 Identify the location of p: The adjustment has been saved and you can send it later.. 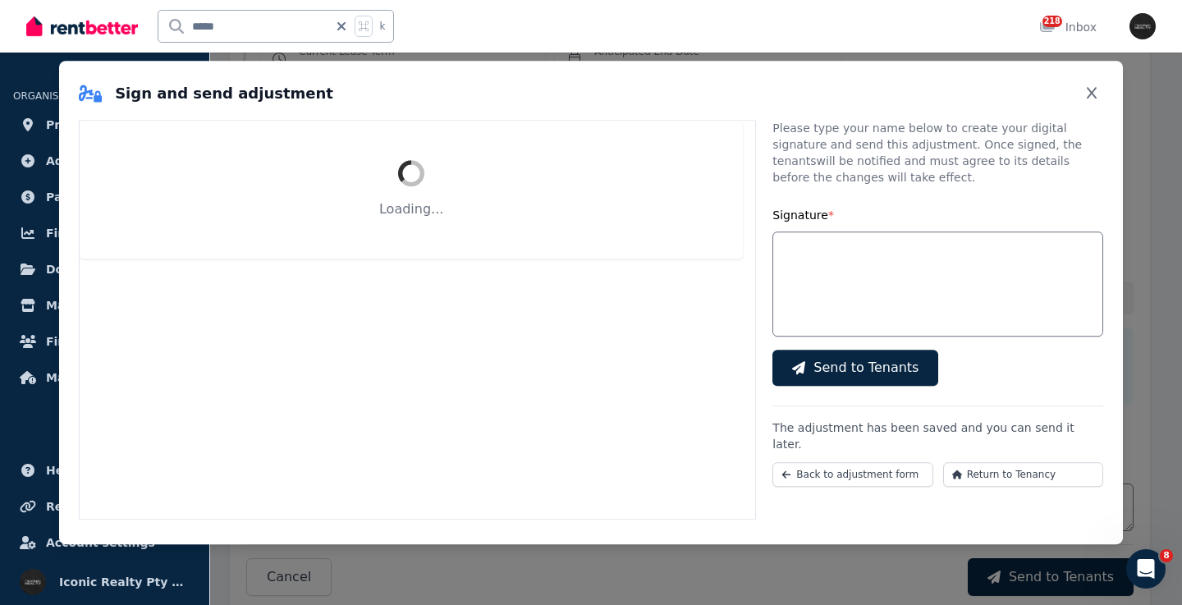
(938, 436).